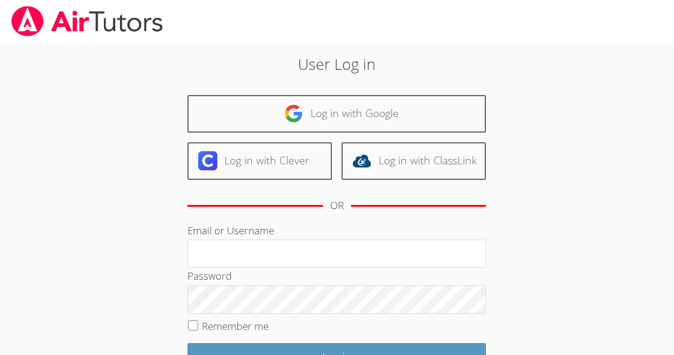 This screenshot has height=355, width=674. What do you see at coordinates (87, 21) in the screenshot?
I see `img: airtutors_banner-c4298cdbf04f3fff15de1276eac7730deb9818008684d7c2e4769d2f7ddbe033.png` at bounding box center [87, 21].